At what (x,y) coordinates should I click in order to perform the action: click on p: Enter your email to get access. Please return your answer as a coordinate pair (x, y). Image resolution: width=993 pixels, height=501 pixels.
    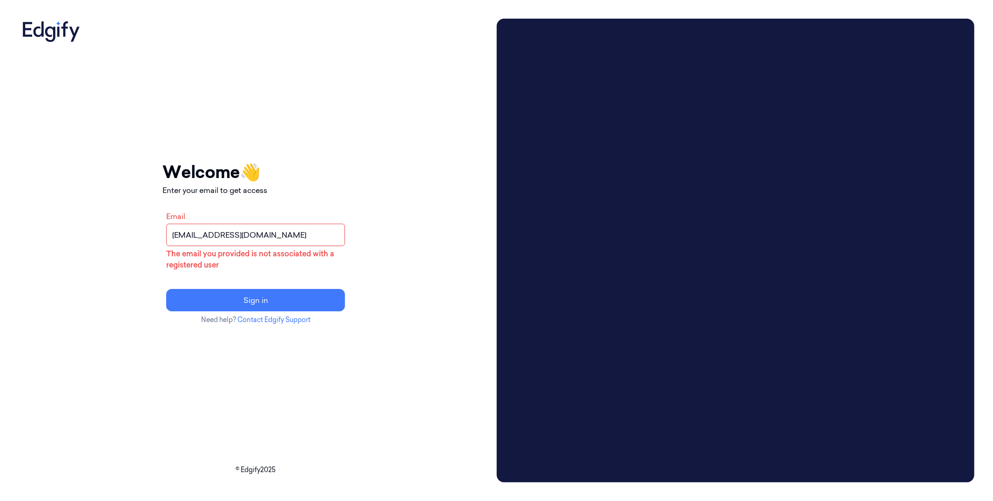
    Looking at the image, I should click on (256, 190).